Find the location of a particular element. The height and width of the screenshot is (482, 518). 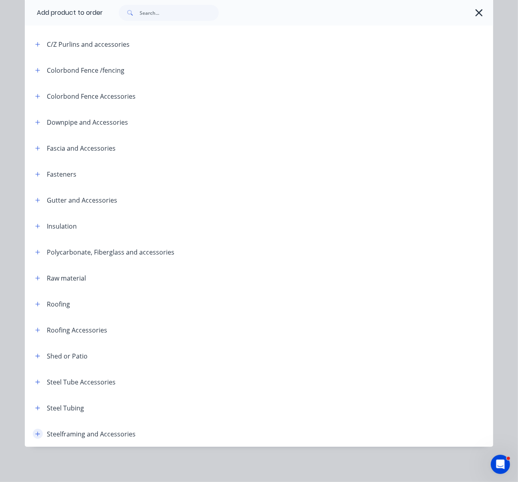

div: Shed or Patio is located at coordinates (67, 356).